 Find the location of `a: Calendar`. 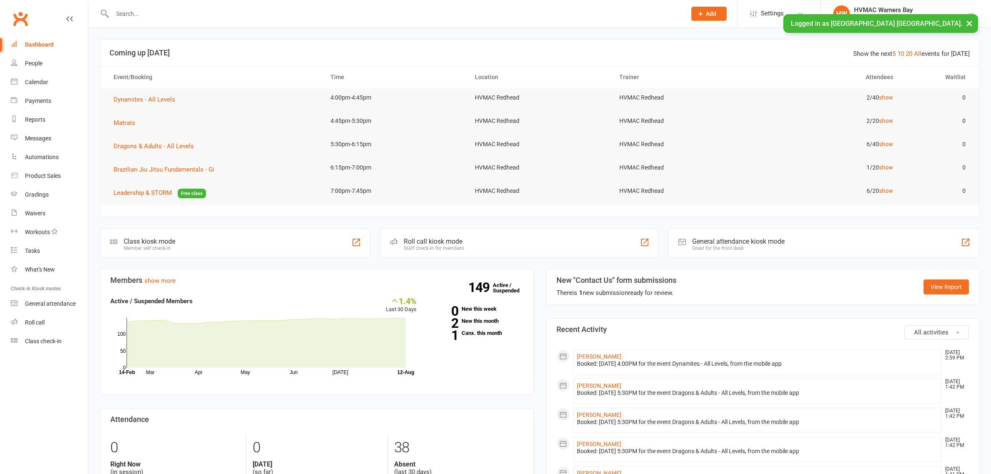

a: Calendar is located at coordinates (49, 82).